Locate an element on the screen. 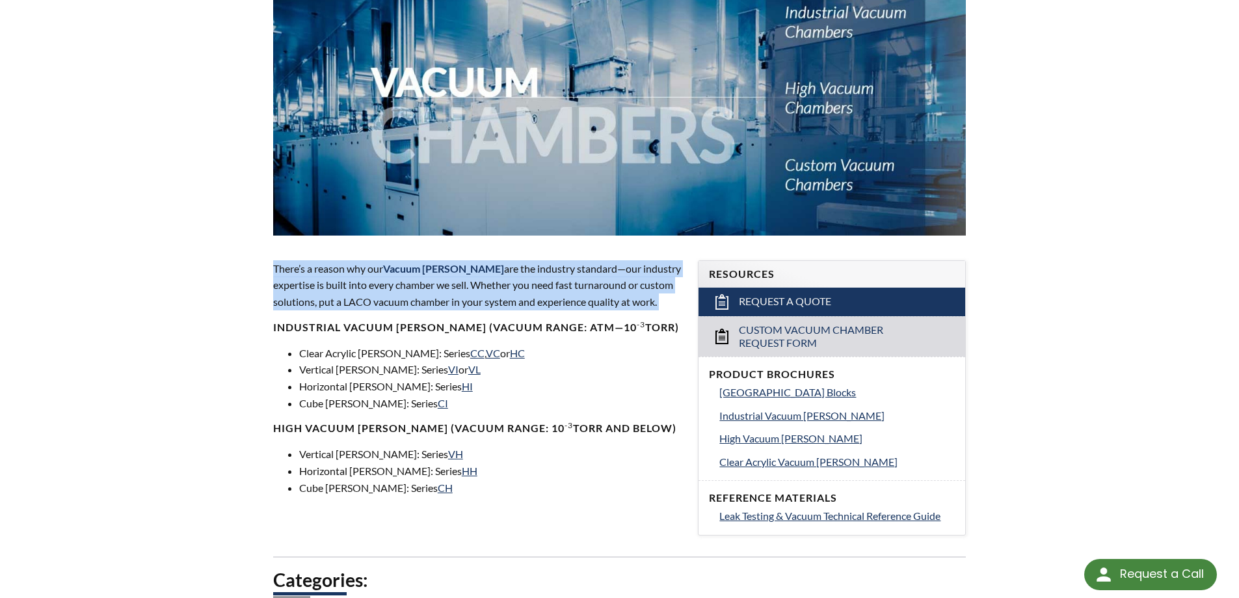 This screenshot has height=598, width=1239. h2: Categories: is located at coordinates (620, 580).